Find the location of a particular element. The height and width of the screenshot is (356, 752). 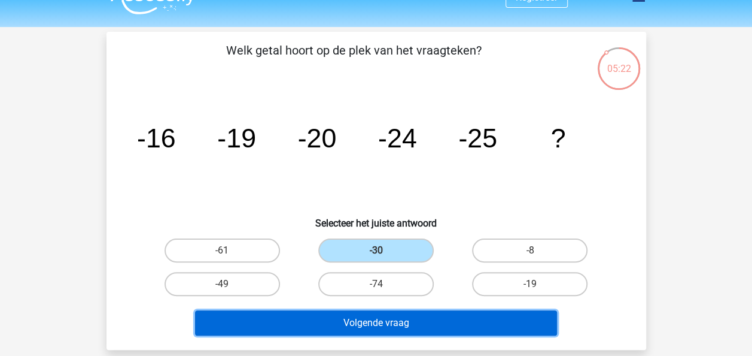

label: -30 is located at coordinates (376, 250).